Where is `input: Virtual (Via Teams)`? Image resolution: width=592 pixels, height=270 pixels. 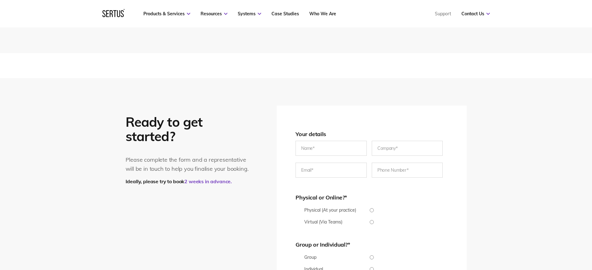 input: Virtual (Via Teams) is located at coordinates (371, 222).